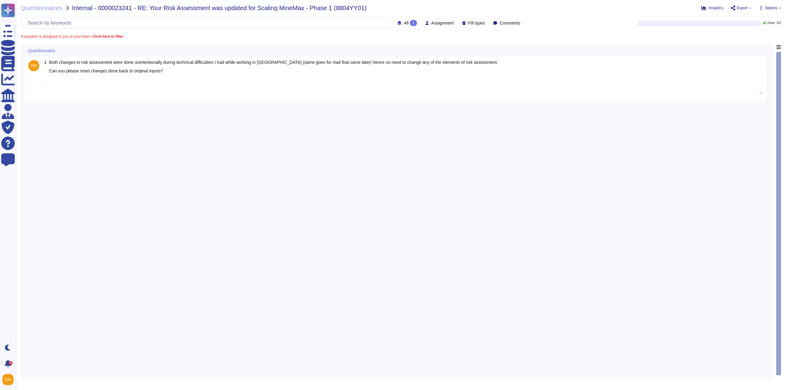  What do you see at coordinates (41, 8) in the screenshot?
I see `span: Questionnaires` at bounding box center [41, 8].